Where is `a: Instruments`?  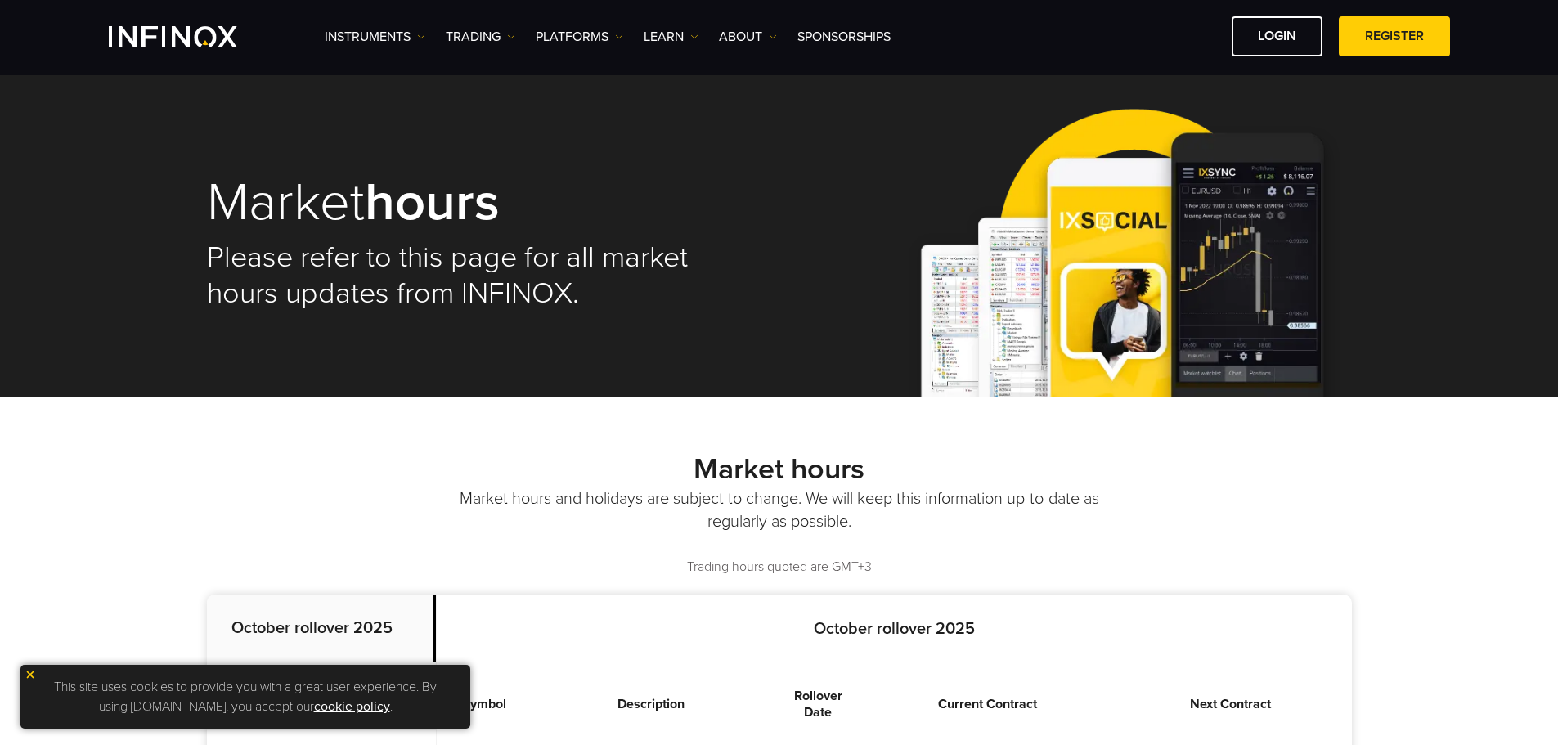 a: Instruments is located at coordinates (374, 37).